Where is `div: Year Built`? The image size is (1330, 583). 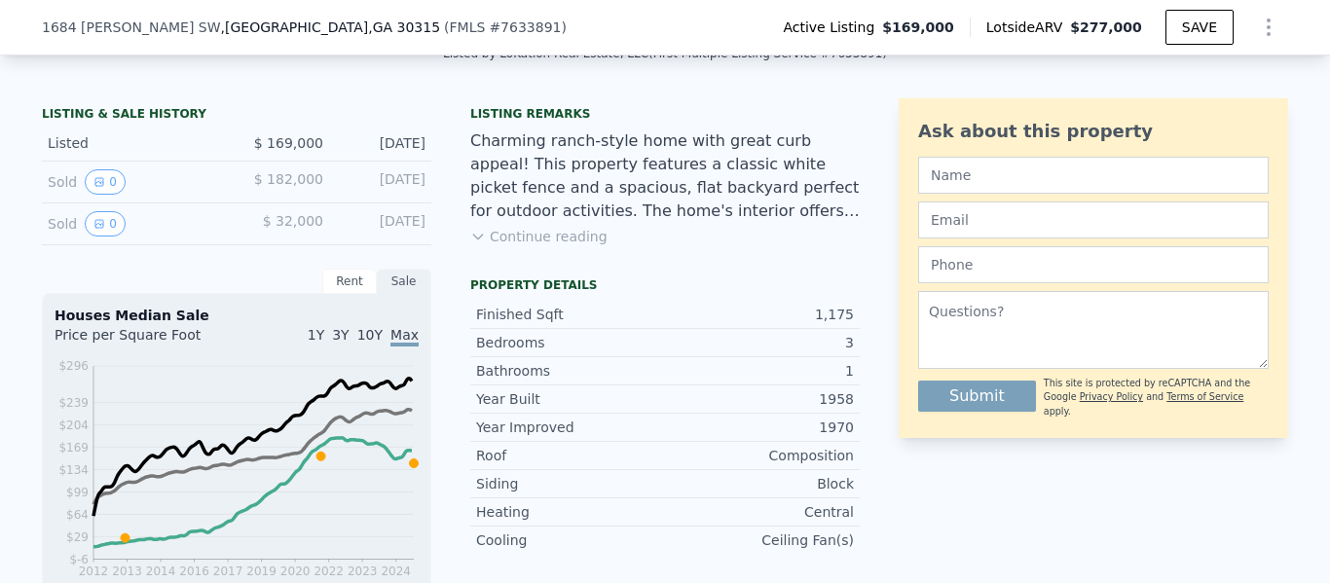 div: Year Built is located at coordinates (570, 399).